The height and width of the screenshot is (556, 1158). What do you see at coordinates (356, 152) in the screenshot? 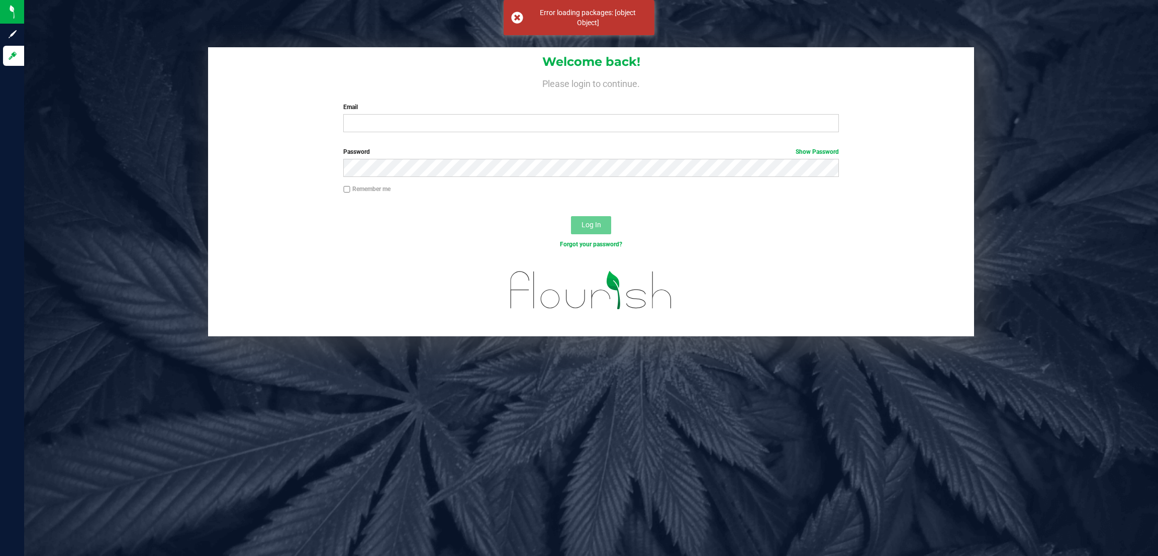
I see `span: Password` at bounding box center [356, 152].